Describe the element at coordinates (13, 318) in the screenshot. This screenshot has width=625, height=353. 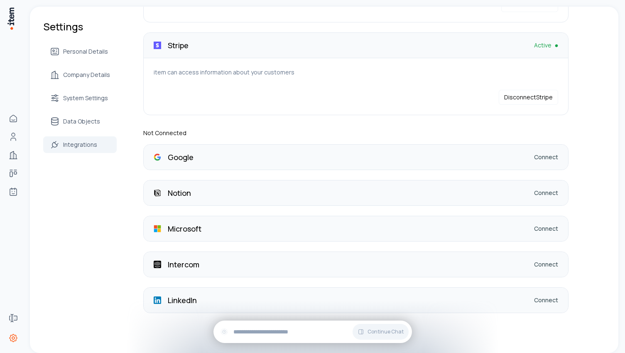
I see `a: Forms` at that location.